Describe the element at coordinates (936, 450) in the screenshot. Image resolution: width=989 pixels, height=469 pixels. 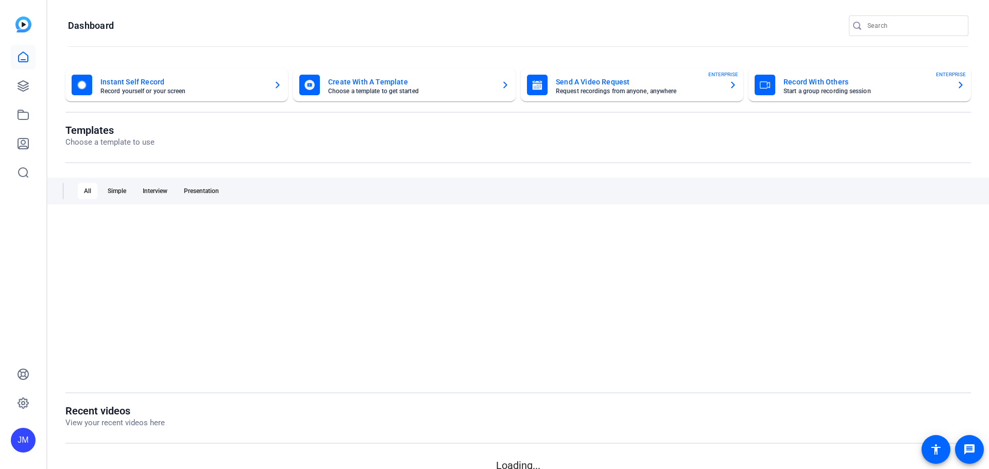
I see `mat-icon: accessibility` at that location.